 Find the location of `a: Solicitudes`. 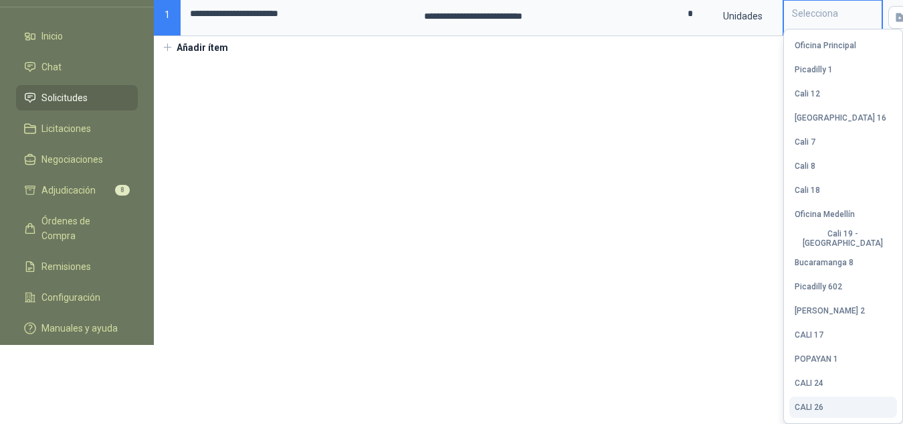

a: Solicitudes is located at coordinates (77, 98).